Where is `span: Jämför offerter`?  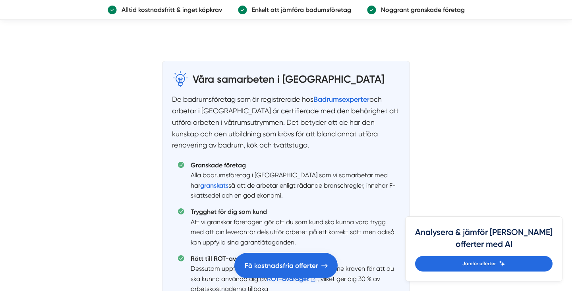 span: Jämför offerter is located at coordinates (479, 263).